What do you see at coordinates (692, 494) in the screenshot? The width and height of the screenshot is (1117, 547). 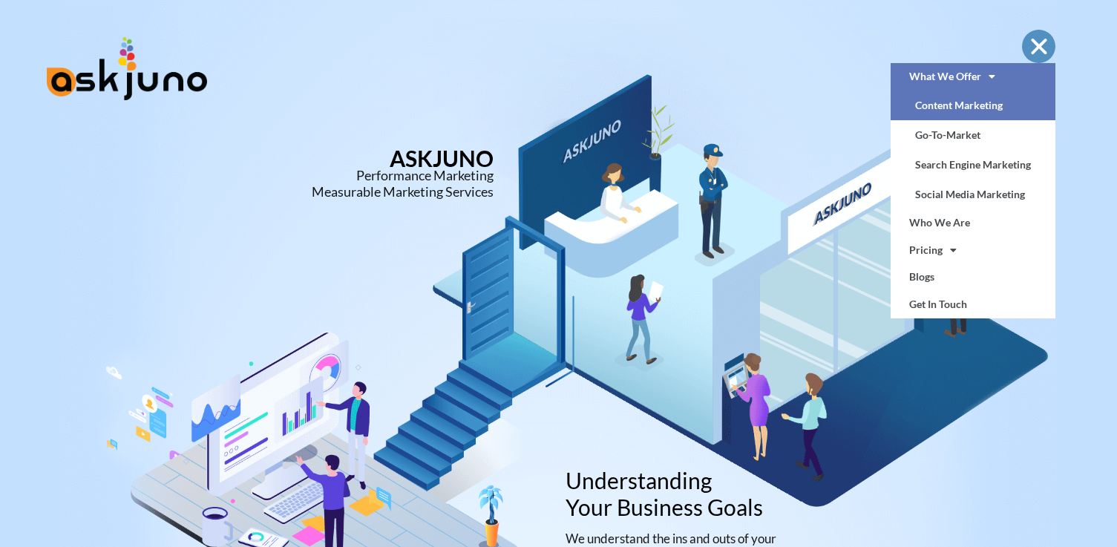 I see `h2: Understanding Your Business Goals` at bounding box center [692, 494].